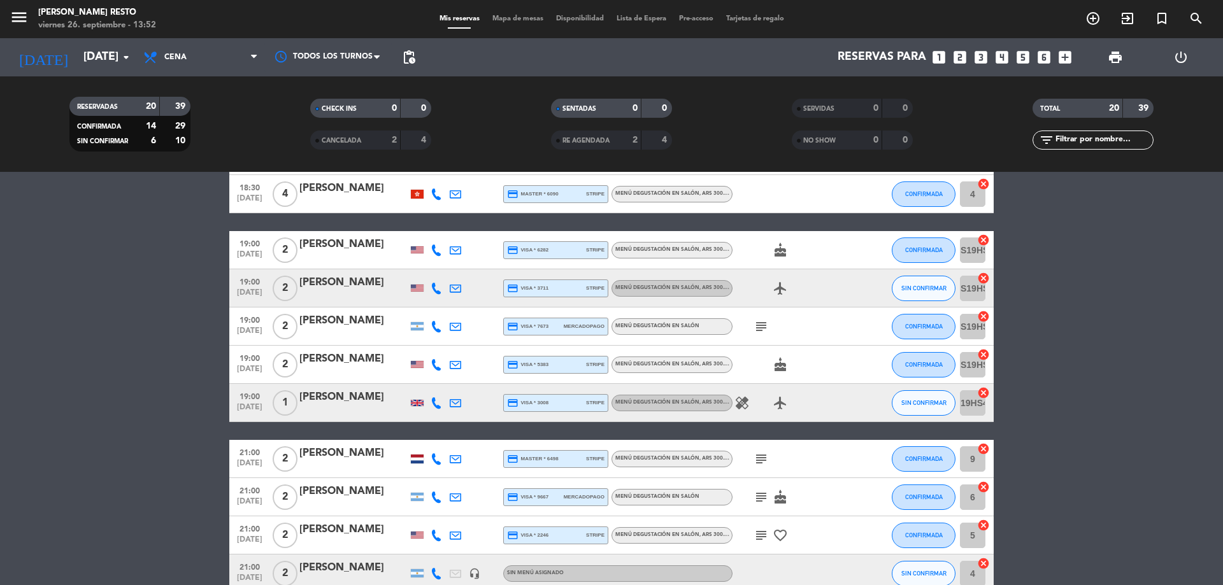 This screenshot has width=1223, height=585. What do you see at coordinates (339, 109) in the screenshot?
I see `span: CHECK INS` at bounding box center [339, 109].